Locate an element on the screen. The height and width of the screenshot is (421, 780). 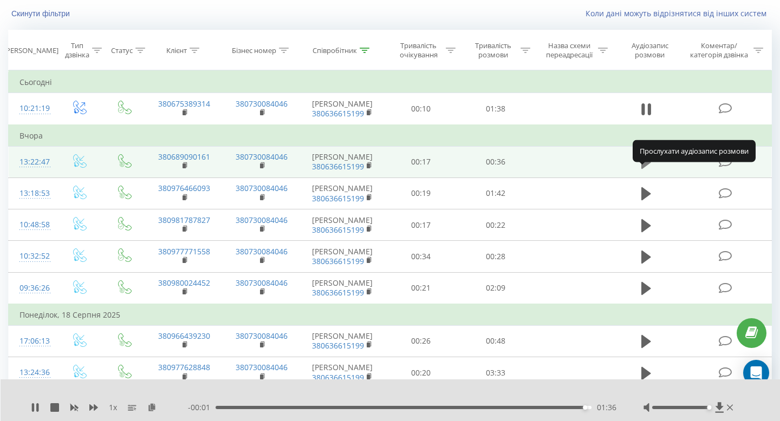
button: Скинути фільтри is located at coordinates (42, 14).